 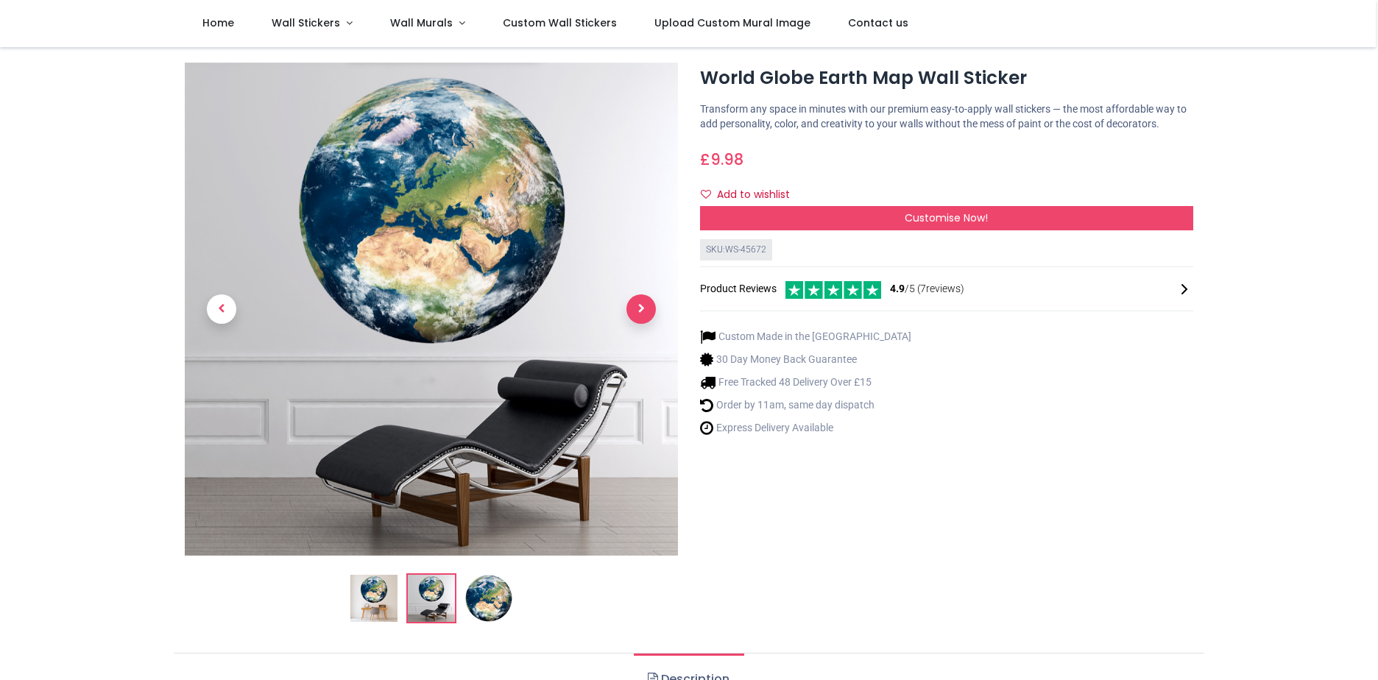 I want to click on span: Previous, so click(x=221, y=309).